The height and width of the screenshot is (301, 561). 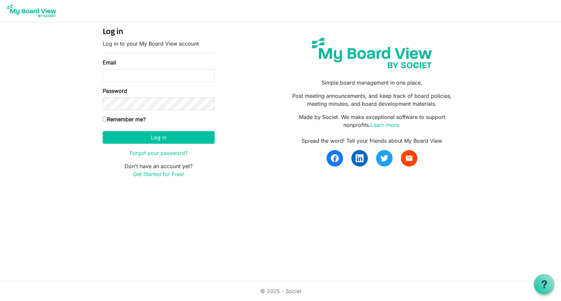 What do you see at coordinates (159, 137) in the screenshot?
I see `button: Log in` at bounding box center [159, 137].